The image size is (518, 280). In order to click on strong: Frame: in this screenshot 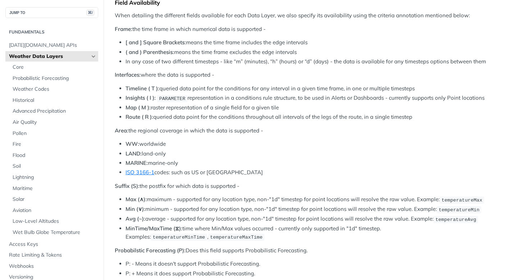, I will do `click(123, 29)`.